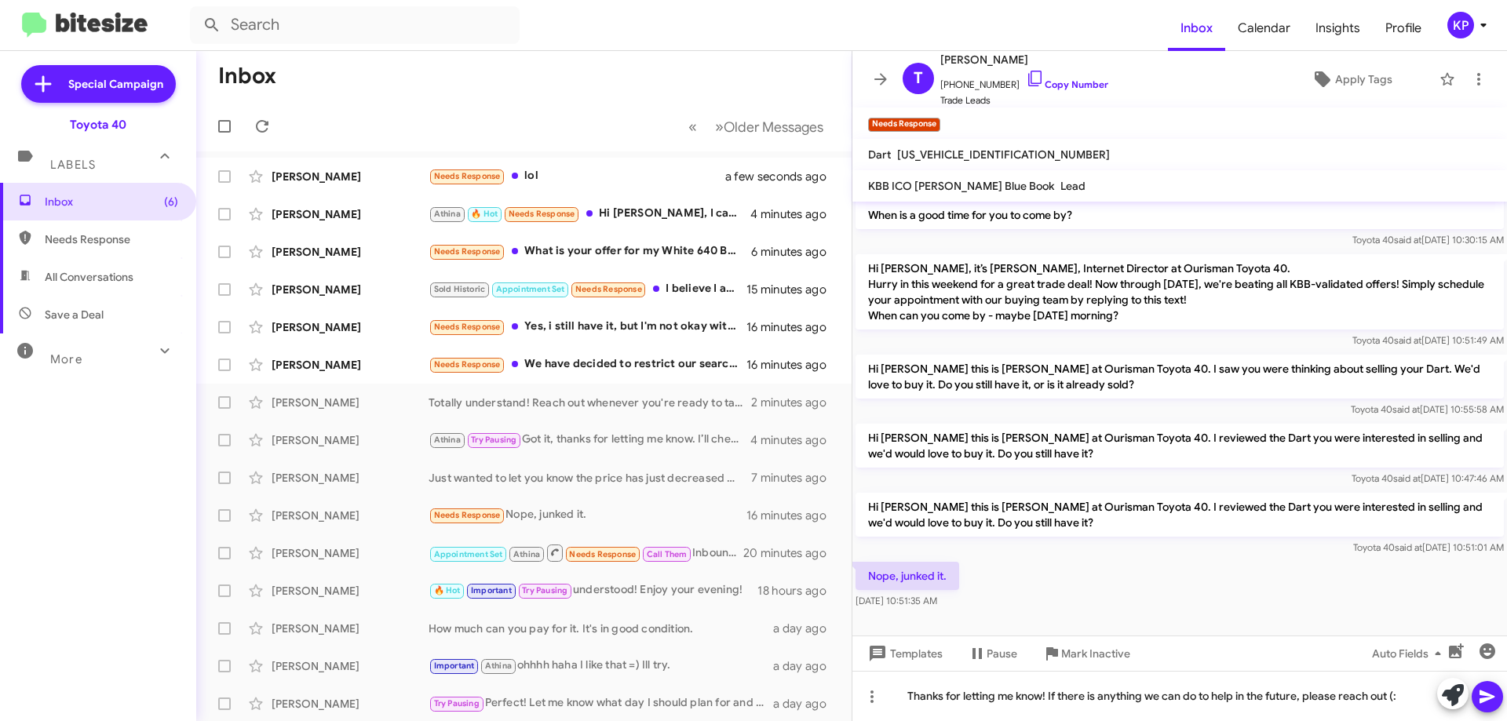 Image resolution: width=1507 pixels, height=721 pixels. I want to click on button: Pause, so click(992, 654).